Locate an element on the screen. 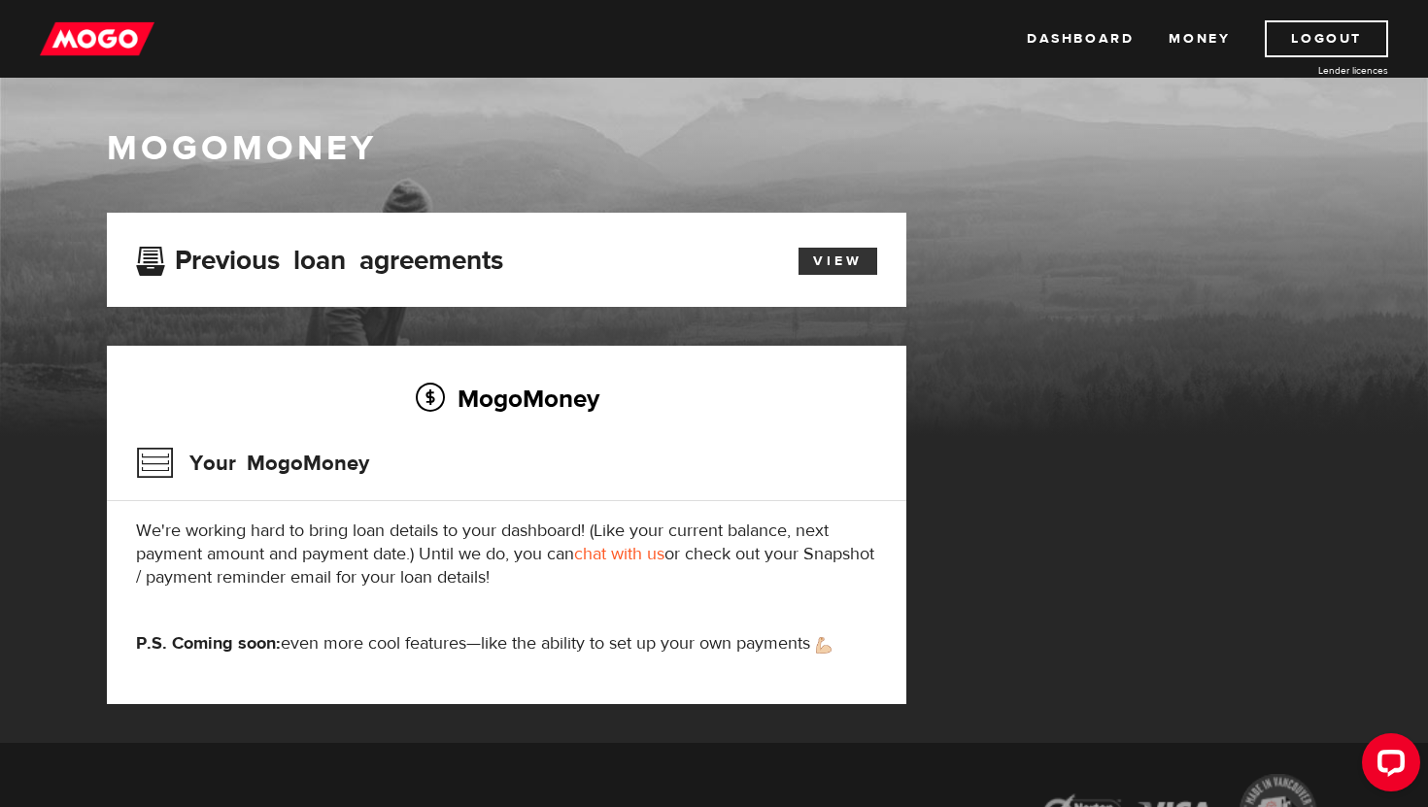 The image size is (1428, 807). a: Dashboard is located at coordinates (1080, 39).